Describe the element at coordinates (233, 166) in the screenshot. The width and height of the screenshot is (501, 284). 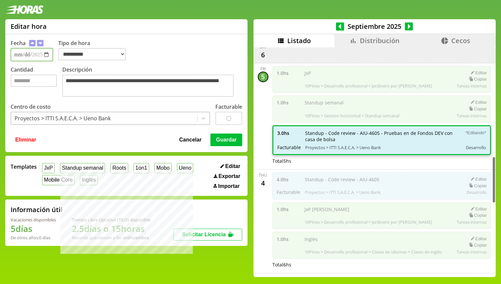
I see `span: Editar` at that location.